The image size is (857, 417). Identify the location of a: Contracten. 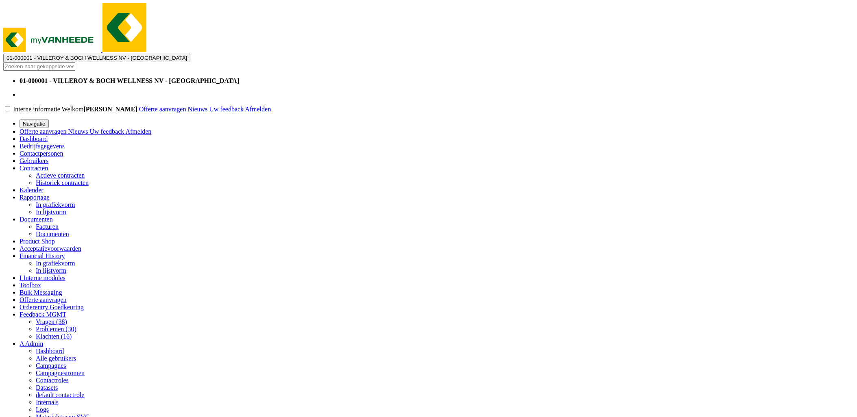
(34, 168).